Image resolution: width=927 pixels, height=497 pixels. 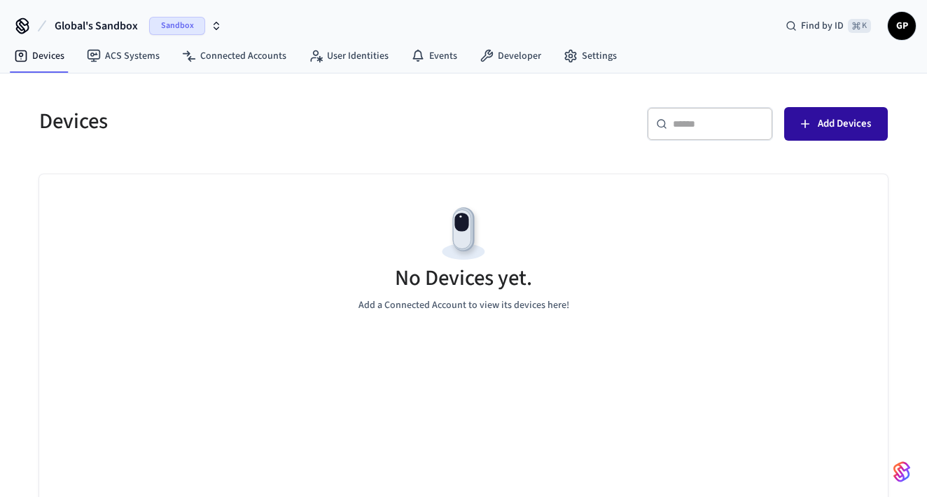 I want to click on div: Find by ID⌘ K, so click(x=829, y=26).